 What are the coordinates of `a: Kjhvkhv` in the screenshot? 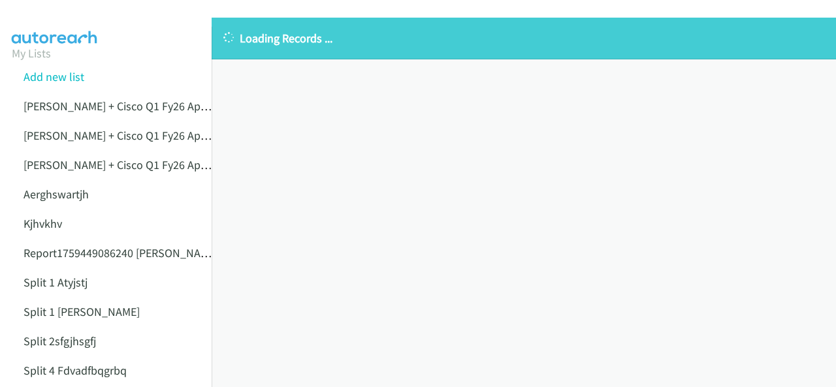 It's located at (42, 223).